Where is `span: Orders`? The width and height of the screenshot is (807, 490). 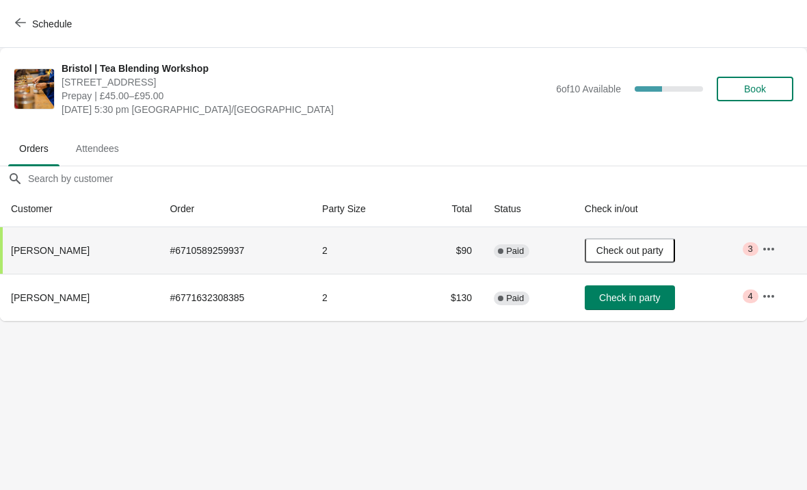
span: Orders is located at coordinates (34, 148).